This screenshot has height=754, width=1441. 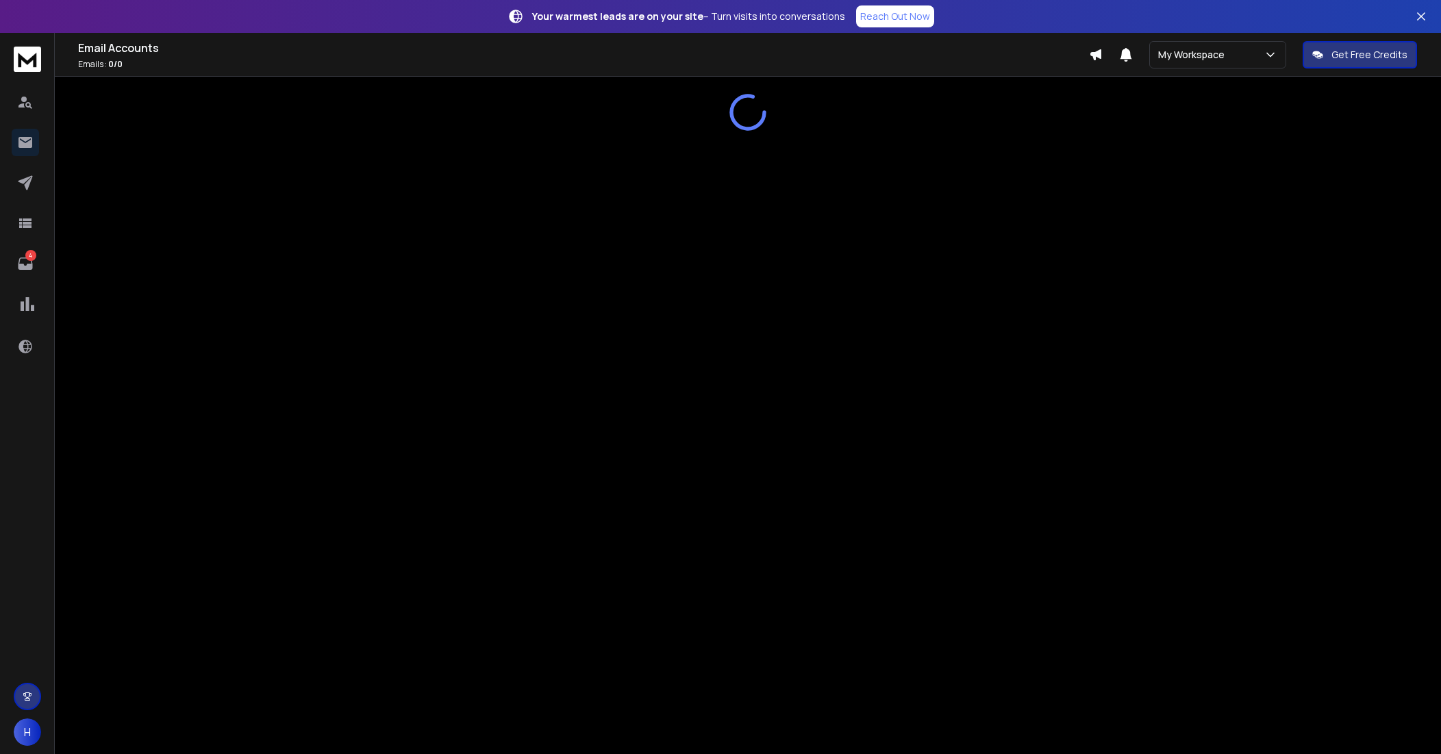 What do you see at coordinates (688, 16) in the screenshot?
I see `p: – Turn visits into conversations` at bounding box center [688, 16].